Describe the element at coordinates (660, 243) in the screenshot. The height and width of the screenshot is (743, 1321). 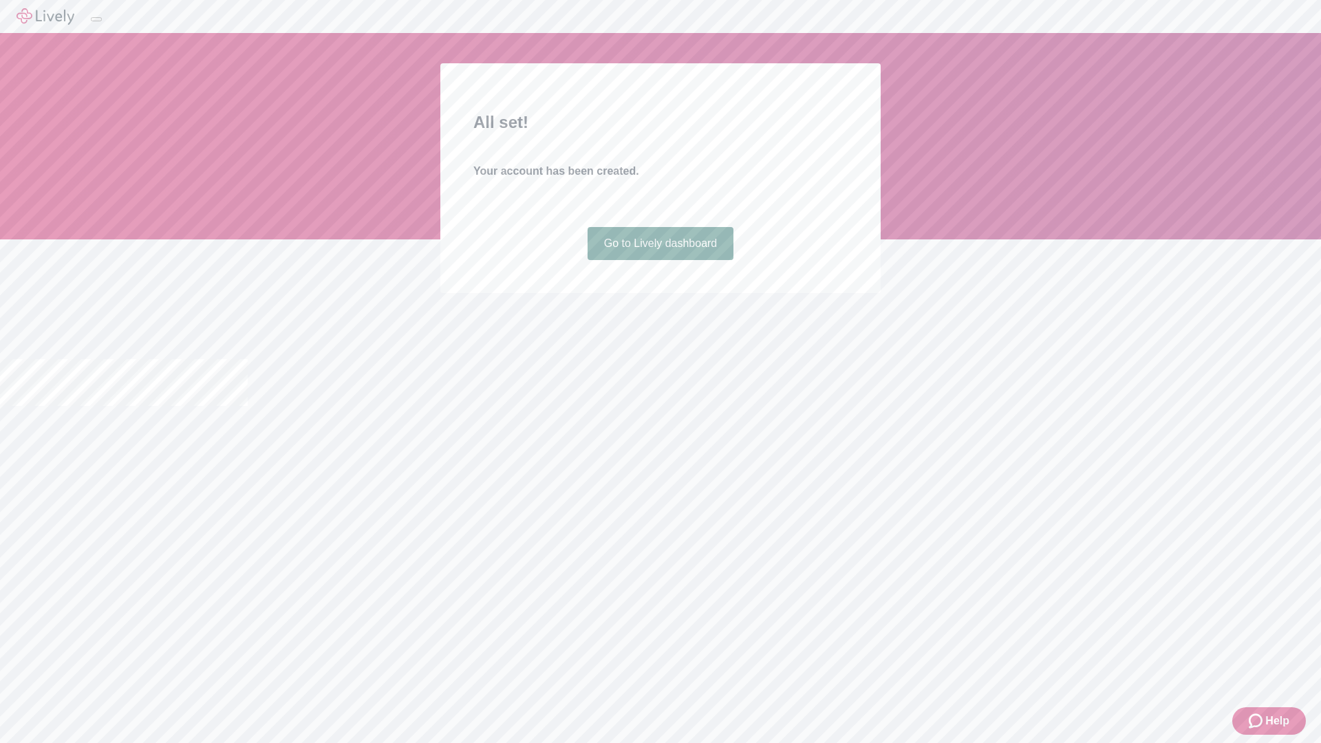
I see `a: Go to Lively dashboard` at that location.